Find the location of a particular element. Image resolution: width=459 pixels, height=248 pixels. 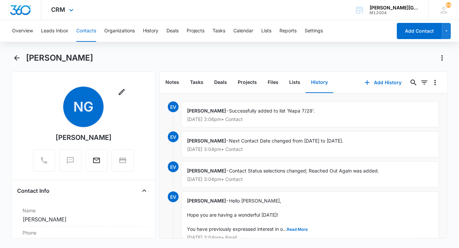

button: Organizations is located at coordinates (119, 31).